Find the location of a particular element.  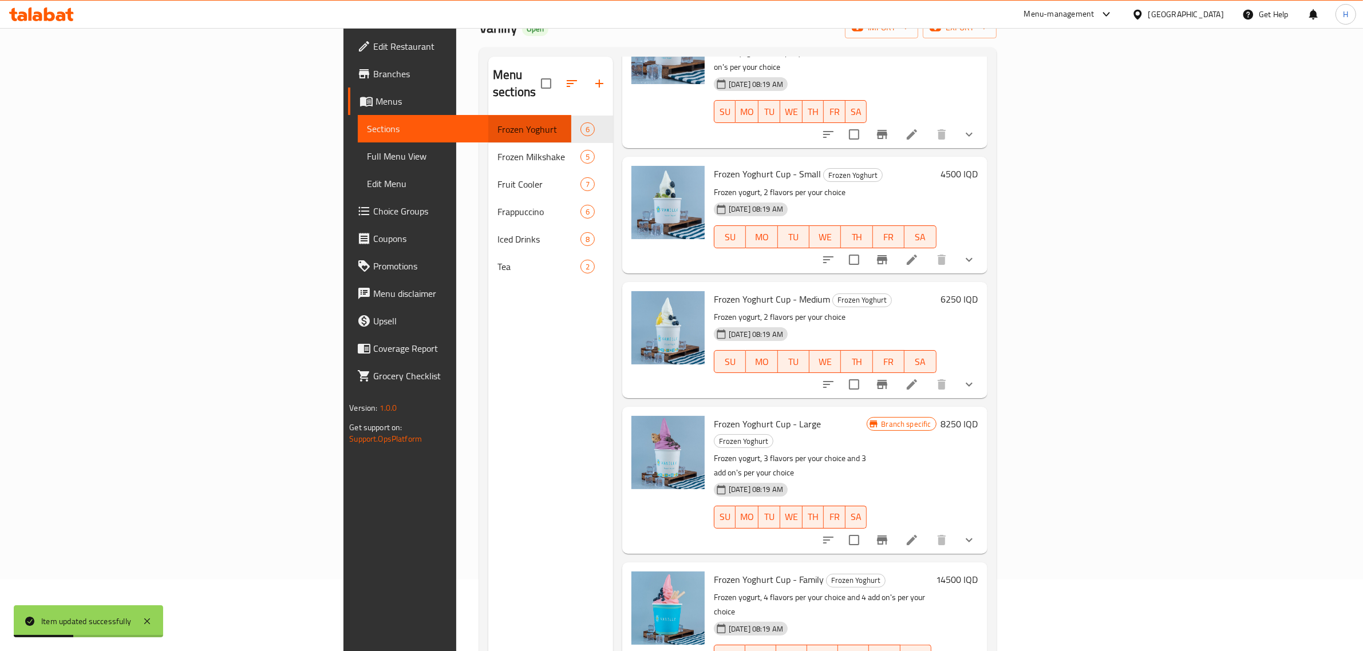

span: Branch specific is located at coordinates (906, 424).